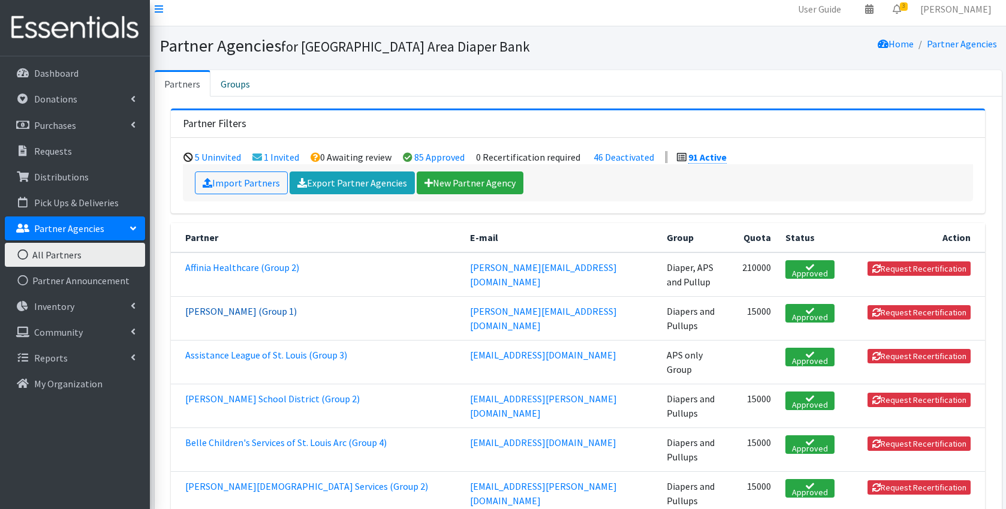 Image resolution: width=1006 pixels, height=509 pixels. I want to click on a: Groups, so click(235, 83).